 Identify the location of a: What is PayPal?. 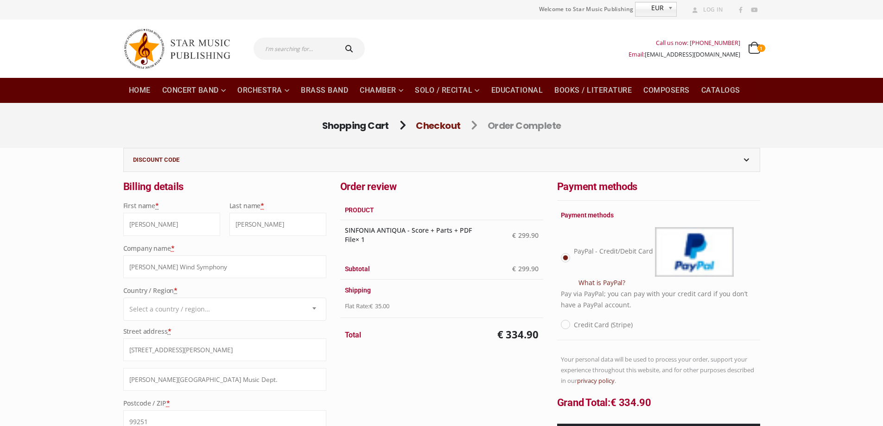
(601, 282).